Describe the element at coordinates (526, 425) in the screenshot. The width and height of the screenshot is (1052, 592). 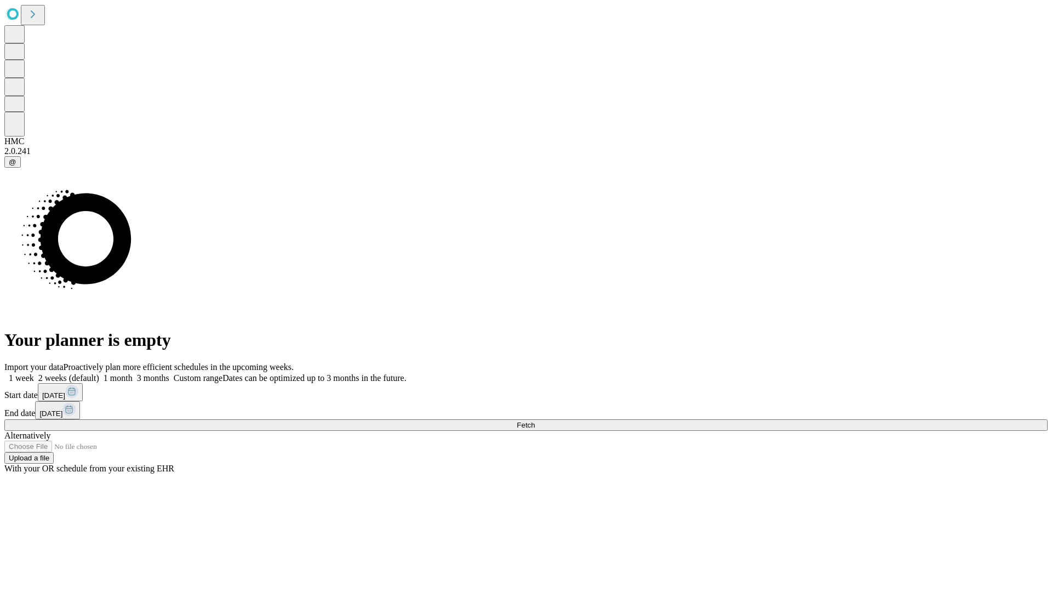
I see `button: Fetch` at that location.